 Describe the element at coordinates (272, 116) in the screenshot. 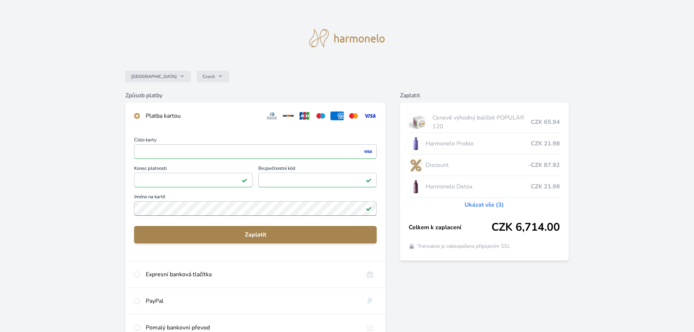

I see `img: diners.svg` at that location.